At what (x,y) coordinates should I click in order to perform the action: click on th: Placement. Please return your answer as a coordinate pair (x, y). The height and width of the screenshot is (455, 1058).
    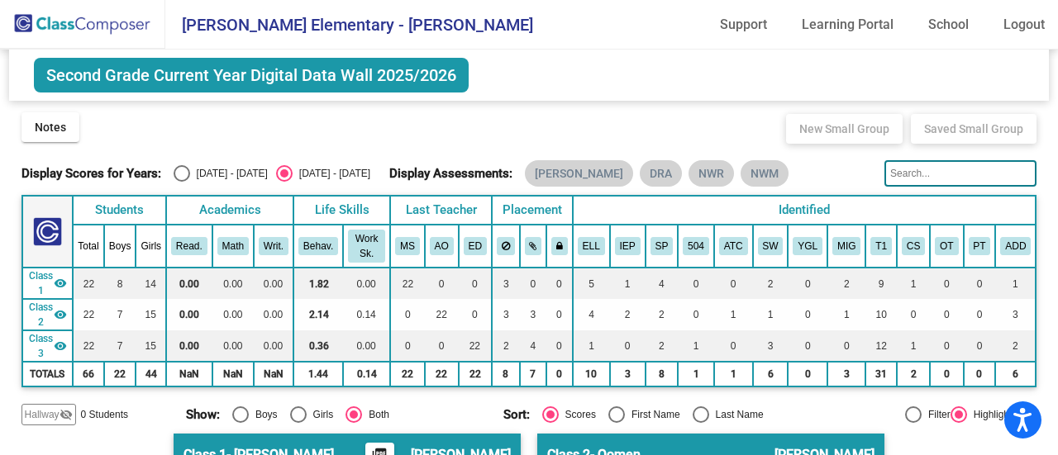
    Looking at the image, I should click on (532, 210).